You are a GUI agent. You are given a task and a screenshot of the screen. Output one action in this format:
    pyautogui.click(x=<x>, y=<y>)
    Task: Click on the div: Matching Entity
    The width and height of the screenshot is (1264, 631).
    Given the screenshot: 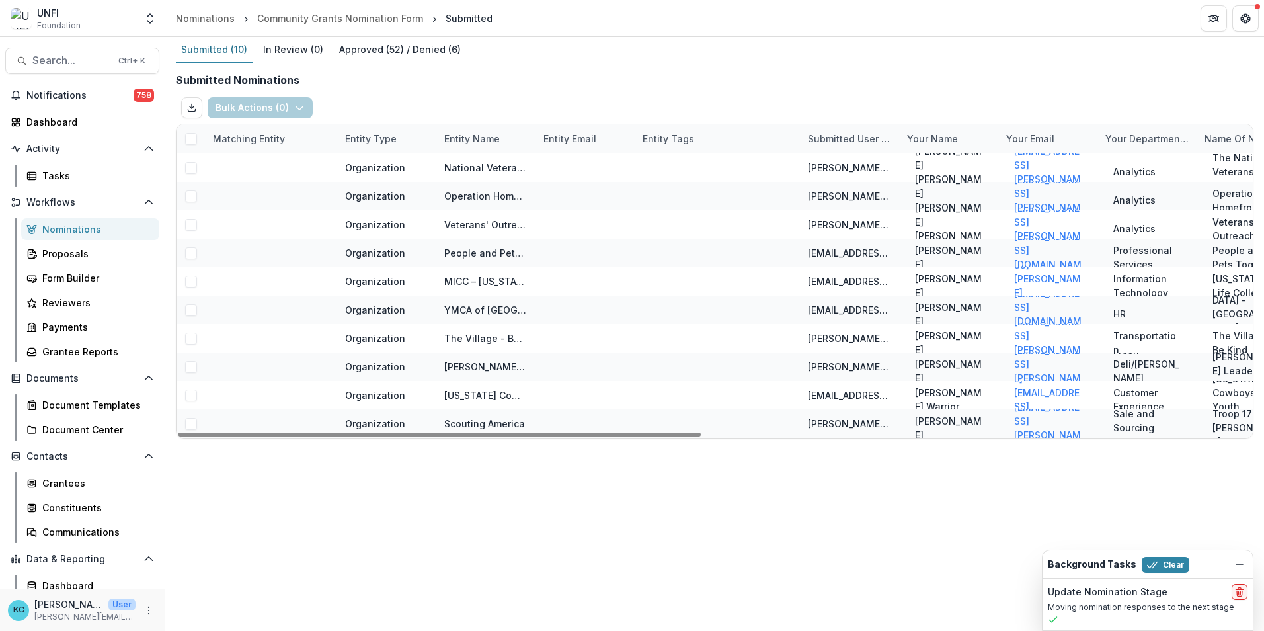 What is the action you would take?
    pyautogui.click(x=271, y=138)
    